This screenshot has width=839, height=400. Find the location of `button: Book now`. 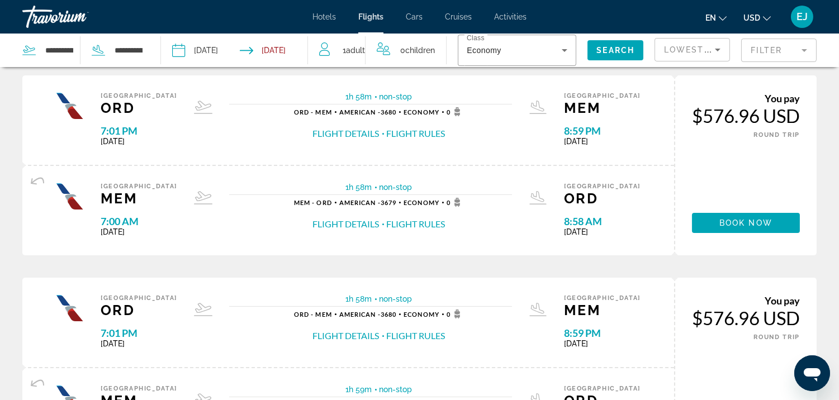

button: Book now is located at coordinates (746, 223).